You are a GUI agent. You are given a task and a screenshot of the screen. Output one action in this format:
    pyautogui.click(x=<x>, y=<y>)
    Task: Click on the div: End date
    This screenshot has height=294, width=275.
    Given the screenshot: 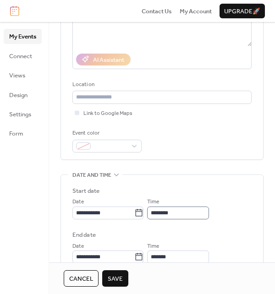 What is the action you would take?
    pyautogui.click(x=84, y=235)
    